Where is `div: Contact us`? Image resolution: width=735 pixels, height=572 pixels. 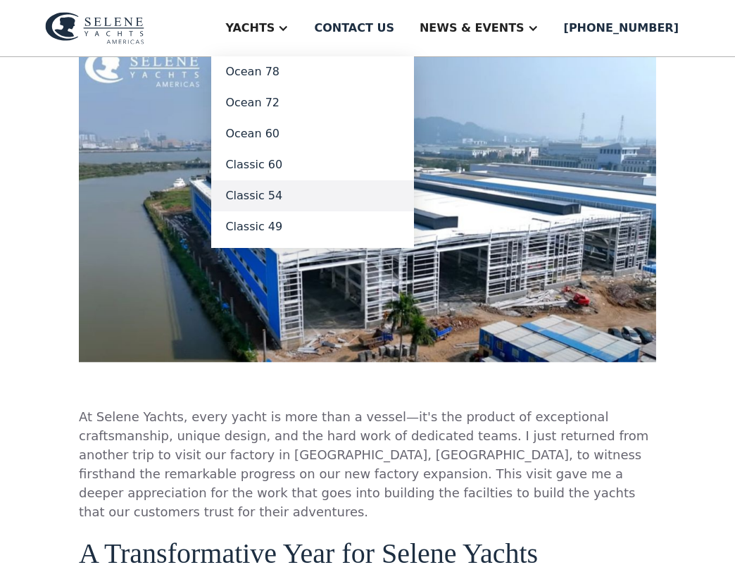 div: Contact us is located at coordinates (354, 28).